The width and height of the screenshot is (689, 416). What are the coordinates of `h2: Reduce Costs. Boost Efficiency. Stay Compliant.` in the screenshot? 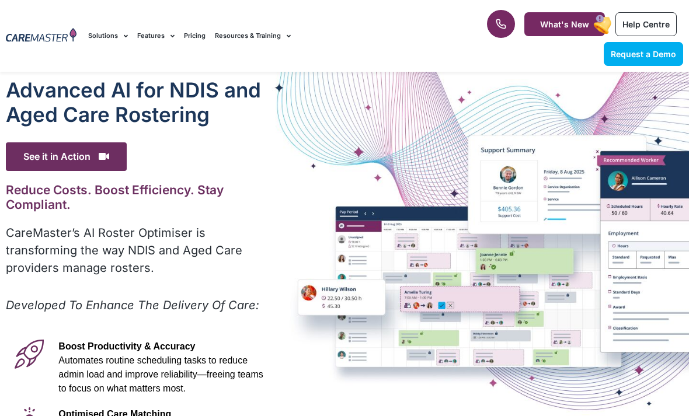 It's located at (141, 197).